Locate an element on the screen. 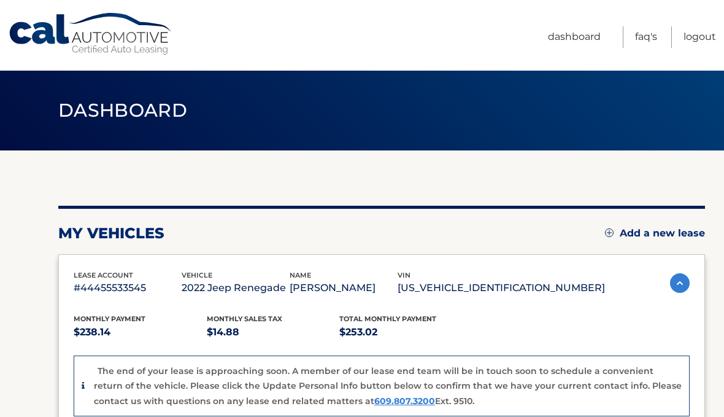 The height and width of the screenshot is (417, 724). p: $238.14 is located at coordinates (140, 332).